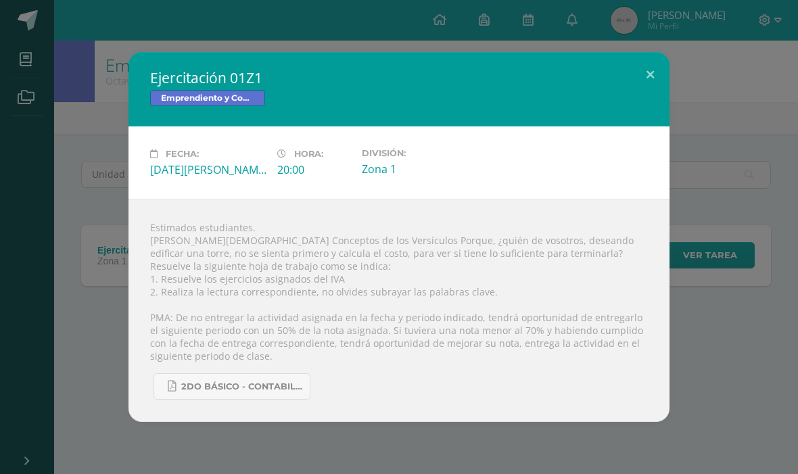  Describe the element at coordinates (420, 153) in the screenshot. I see `label: División:` at that location.